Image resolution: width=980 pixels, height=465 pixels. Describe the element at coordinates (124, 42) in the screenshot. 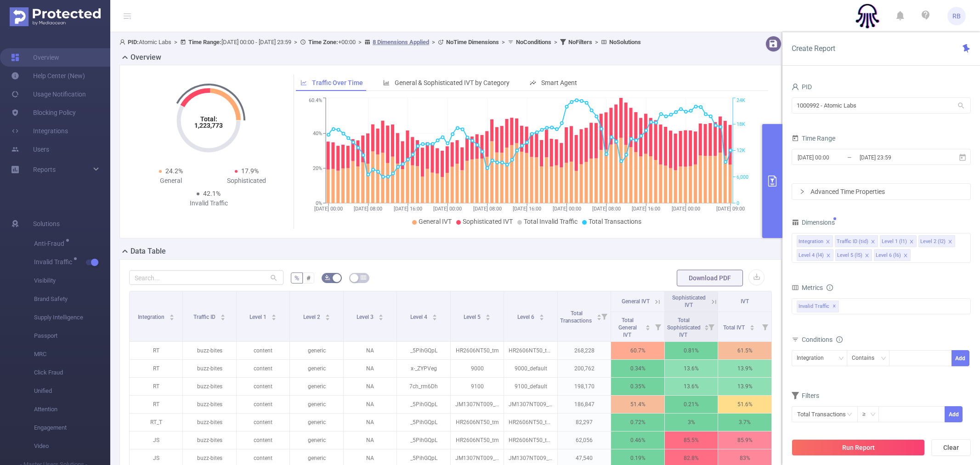

I see `i: icon: user` at that location.